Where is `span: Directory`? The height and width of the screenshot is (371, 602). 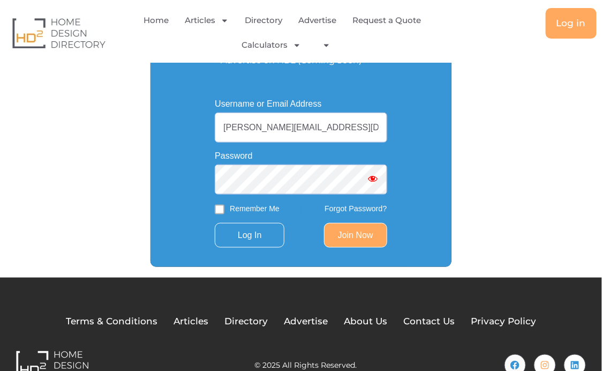
span: Directory is located at coordinates (246, 322).